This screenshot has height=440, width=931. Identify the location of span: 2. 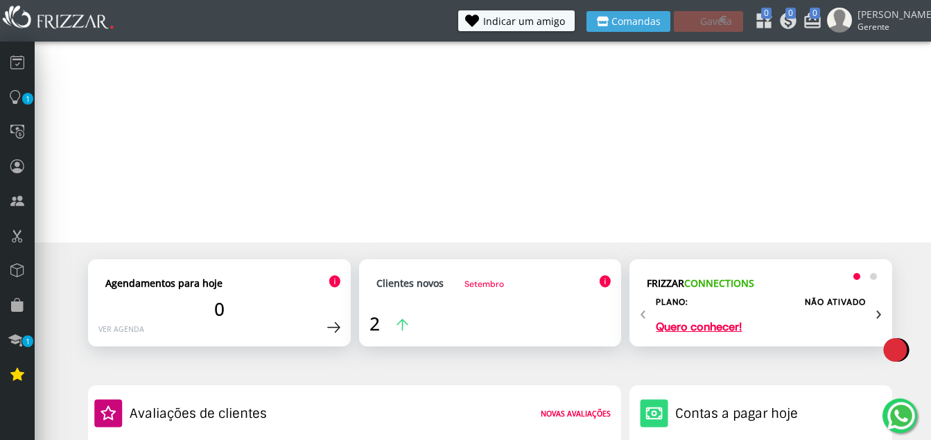
(374, 324).